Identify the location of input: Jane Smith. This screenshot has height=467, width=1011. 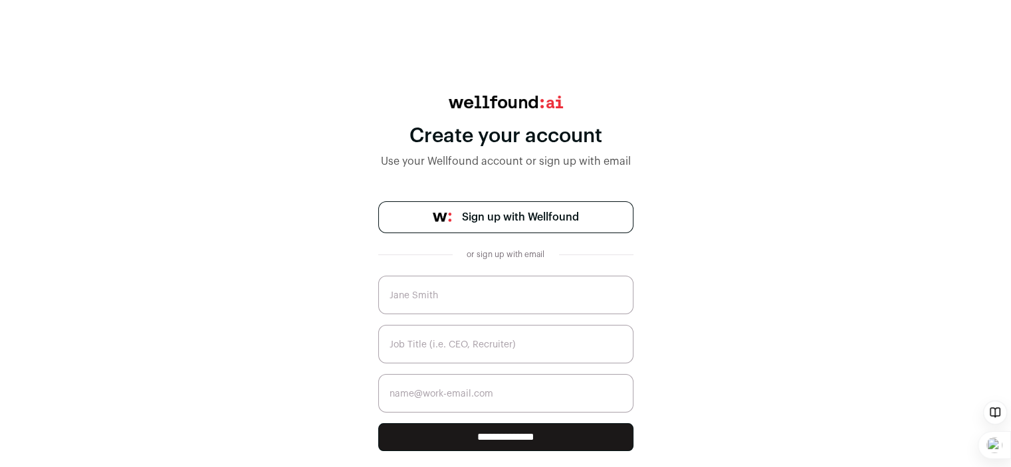
(506, 295).